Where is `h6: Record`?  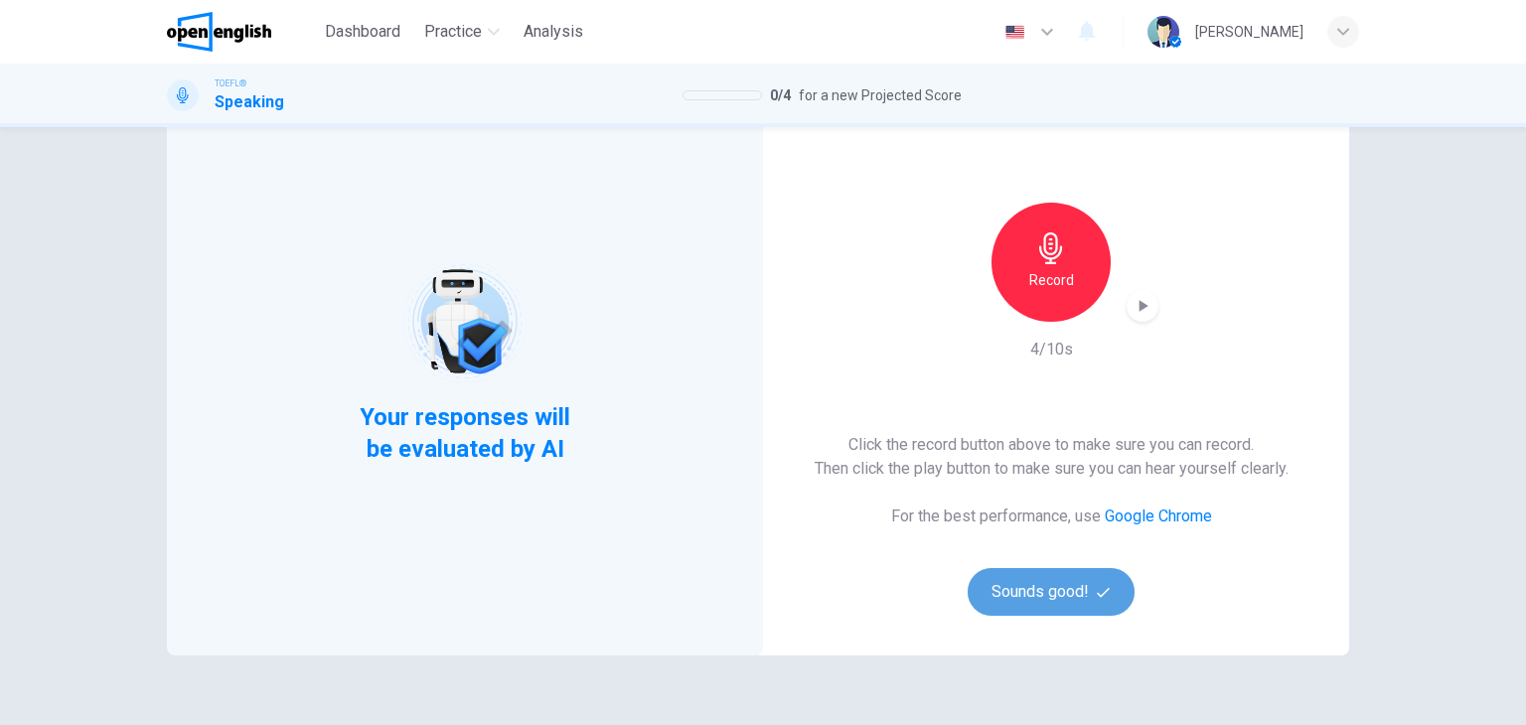 h6: Record is located at coordinates (1051, 280).